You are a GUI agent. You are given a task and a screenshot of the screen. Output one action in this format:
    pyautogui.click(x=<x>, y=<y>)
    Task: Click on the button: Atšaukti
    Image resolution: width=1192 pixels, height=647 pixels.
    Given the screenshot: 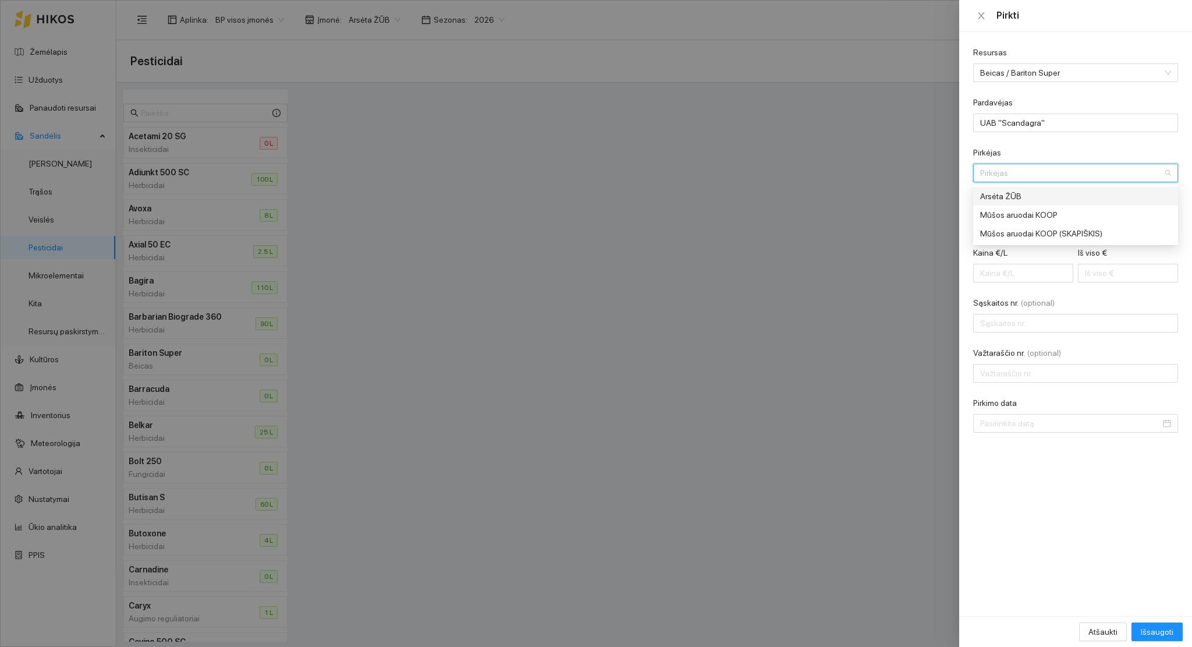 What is the action you would take?
    pyautogui.click(x=1103, y=632)
    